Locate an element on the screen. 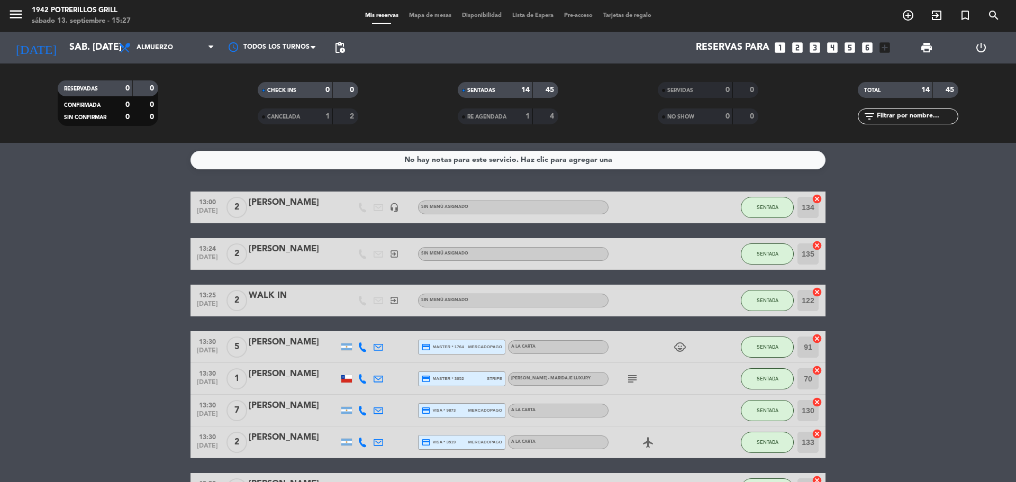 The image size is (1016, 482). span: Disponibilidad is located at coordinates (482, 15).